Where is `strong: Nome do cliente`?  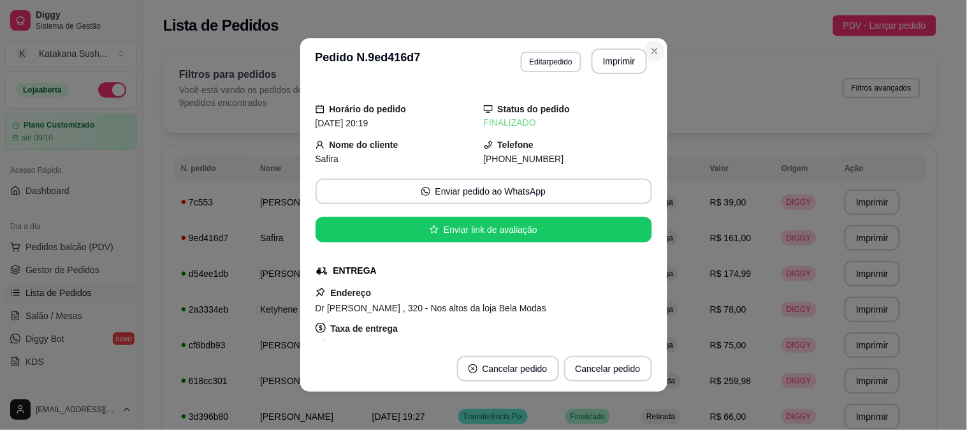
strong: Nome do cliente is located at coordinates (364, 145).